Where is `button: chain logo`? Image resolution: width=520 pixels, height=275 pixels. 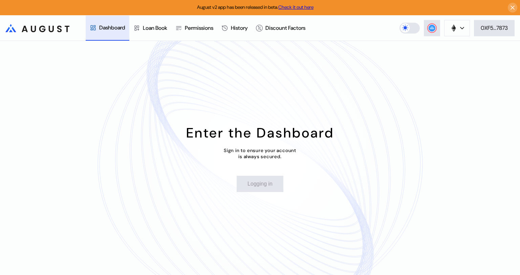
button: chain logo is located at coordinates (457, 28).